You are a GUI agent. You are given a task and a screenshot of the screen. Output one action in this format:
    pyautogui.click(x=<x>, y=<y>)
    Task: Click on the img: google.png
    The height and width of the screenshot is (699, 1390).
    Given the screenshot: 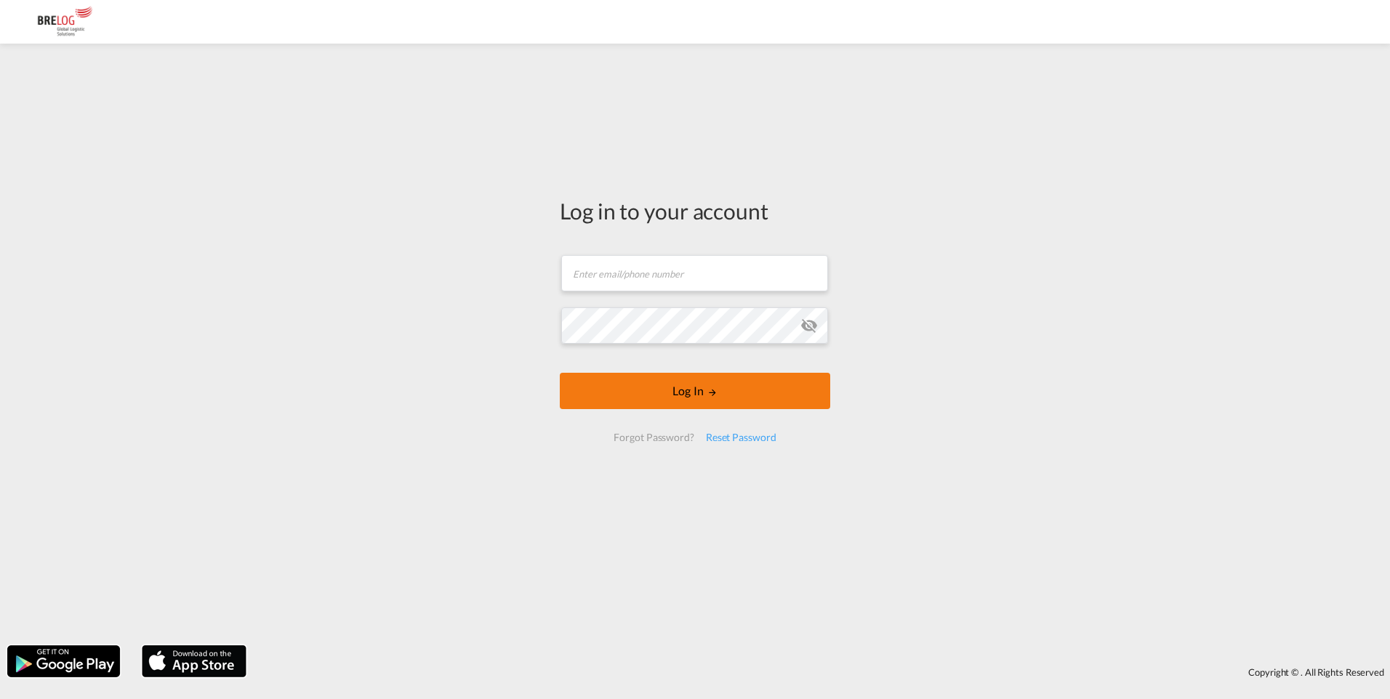 What is the action you would take?
    pyautogui.click(x=63, y=662)
    